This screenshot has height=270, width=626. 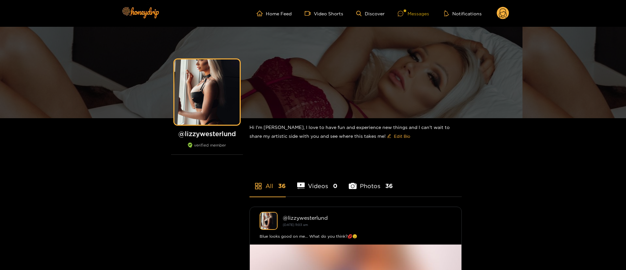 I want to click on div: Messages, so click(x=413, y=13).